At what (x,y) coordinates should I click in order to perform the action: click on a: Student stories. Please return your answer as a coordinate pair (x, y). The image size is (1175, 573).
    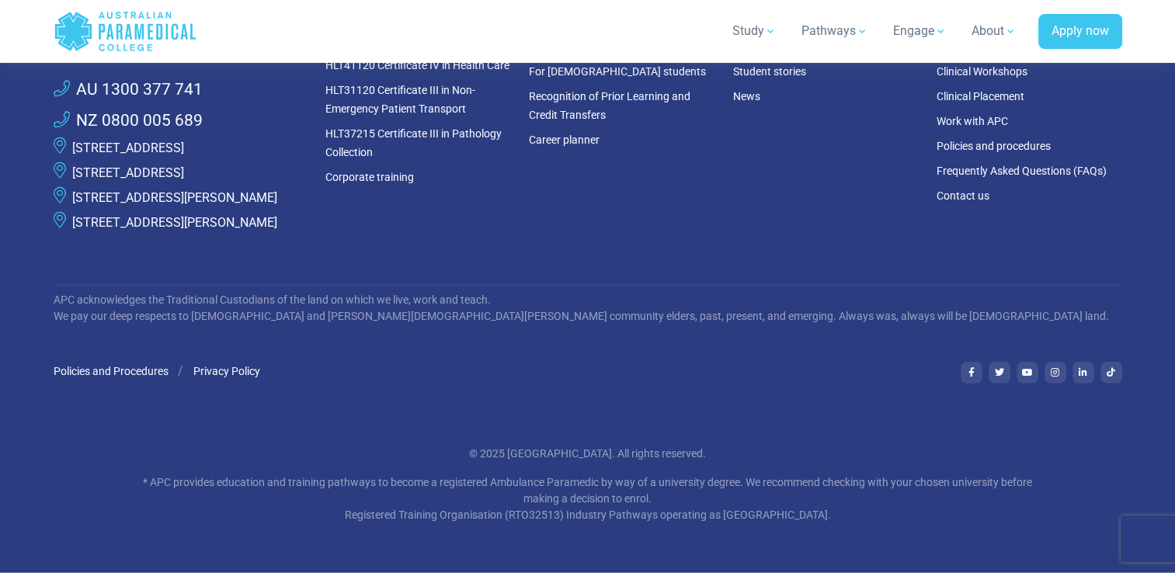
    Looking at the image, I should click on (770, 71).